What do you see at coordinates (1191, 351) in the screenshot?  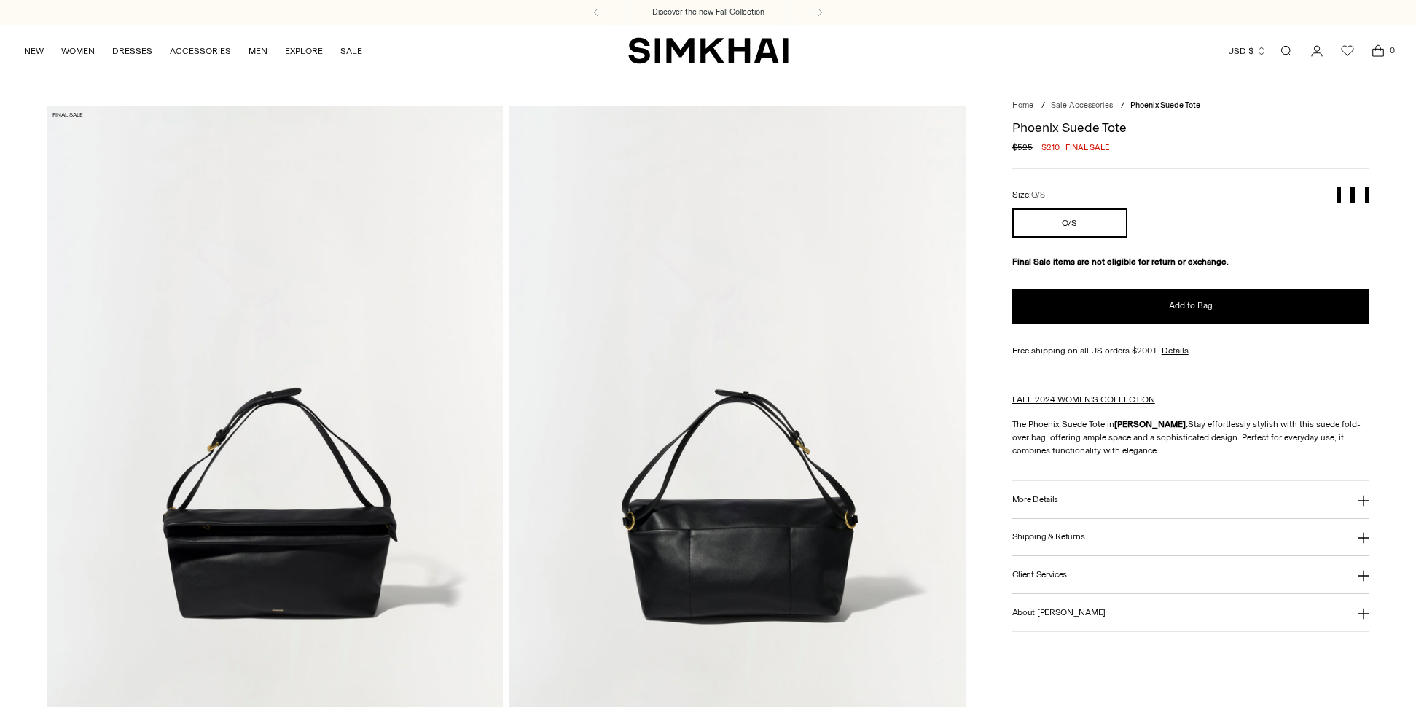 I see `div: Free shipping on all US orders $200+` at bounding box center [1191, 351].